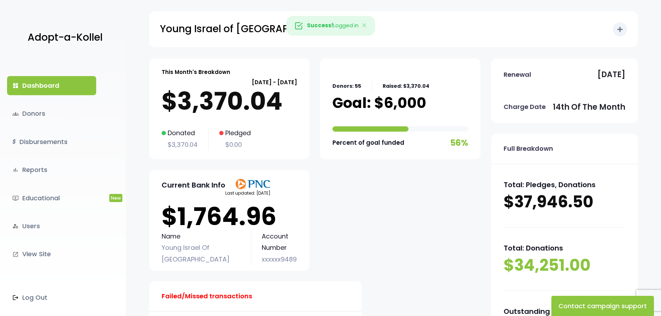 The image size is (661, 316). What do you see at coordinates (16, 226) in the screenshot?
I see `i: manage_accounts` at bounding box center [16, 226].